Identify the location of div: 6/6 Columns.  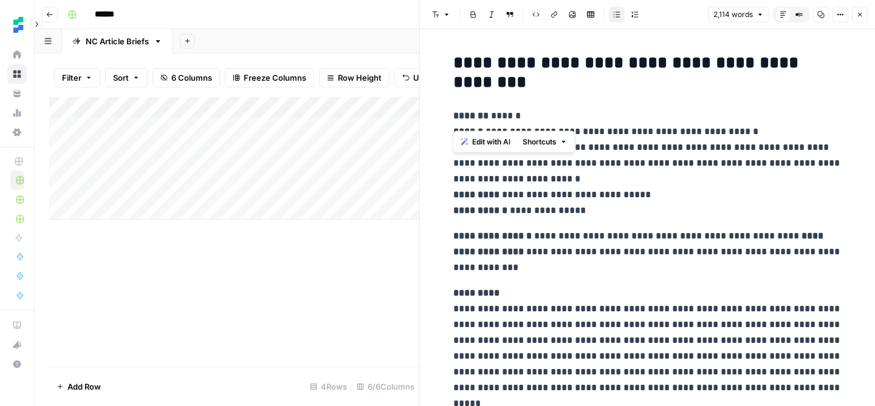
(385, 387).